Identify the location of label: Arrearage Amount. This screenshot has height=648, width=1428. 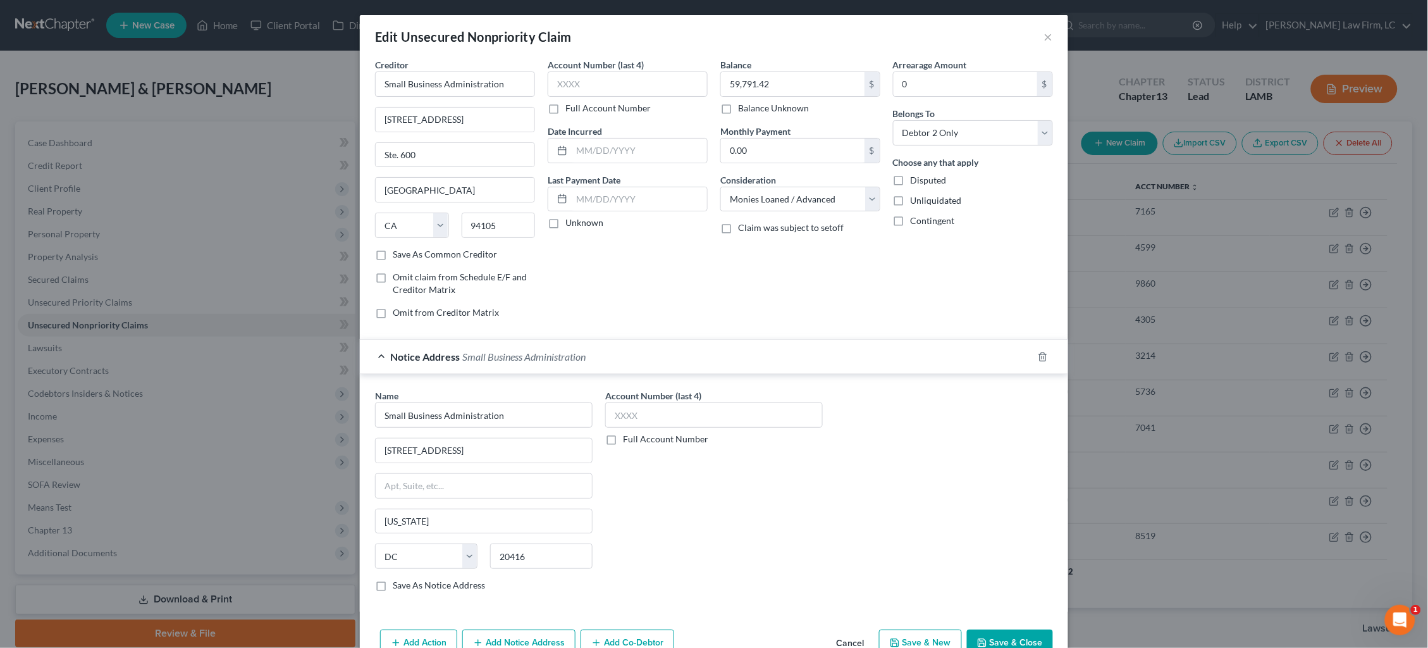
(930, 64).